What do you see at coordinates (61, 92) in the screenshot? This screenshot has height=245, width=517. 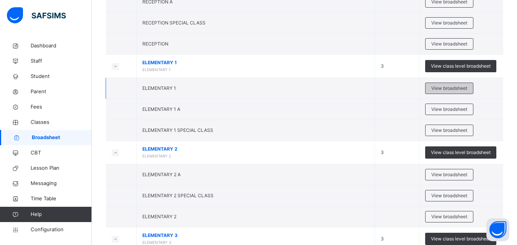 I see `span: Parent` at bounding box center [61, 92].